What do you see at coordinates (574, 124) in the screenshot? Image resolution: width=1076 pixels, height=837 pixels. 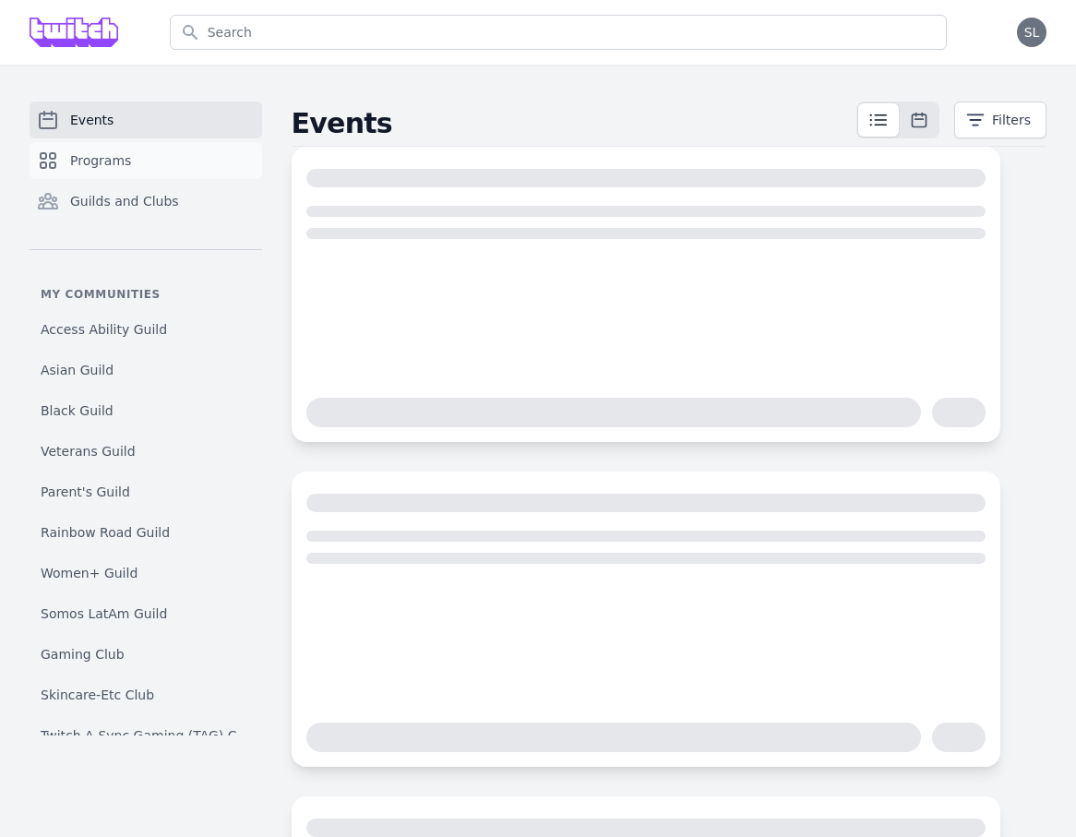 I see `h2: Events` at bounding box center [574, 124].